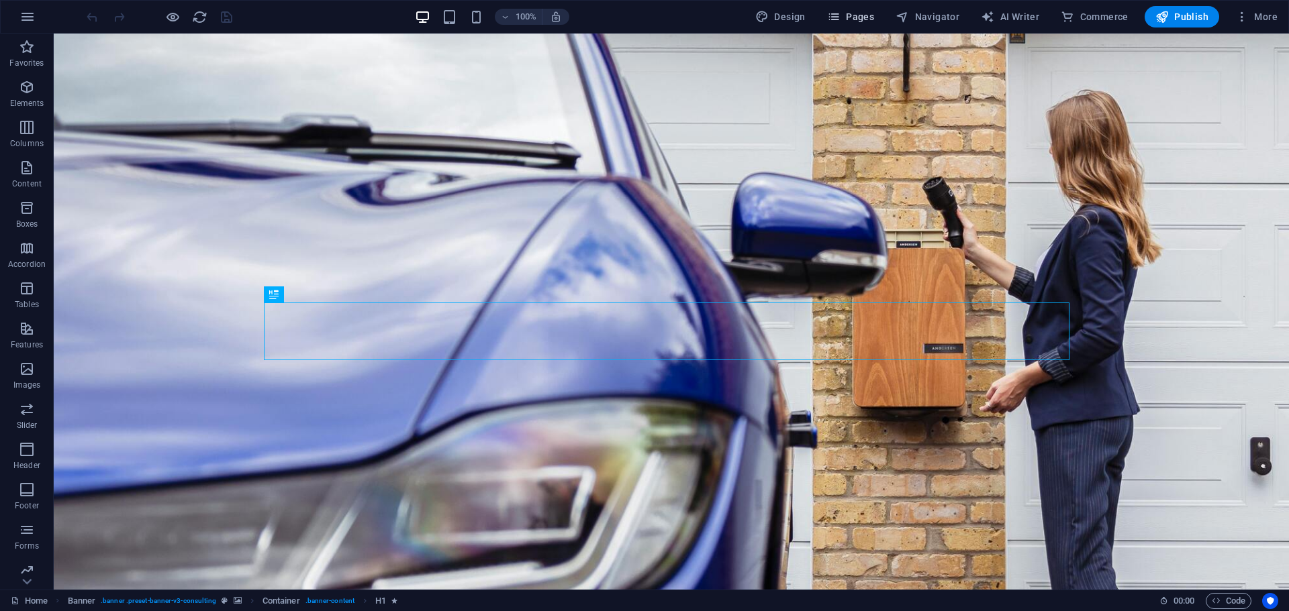 This screenshot has height=611, width=1289. I want to click on span: . banner-content, so click(330, 601).